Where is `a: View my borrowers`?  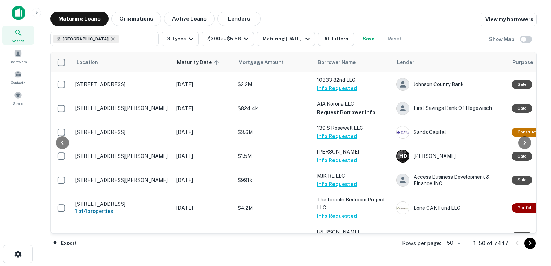 a: View my borrowers is located at coordinates (508, 19).